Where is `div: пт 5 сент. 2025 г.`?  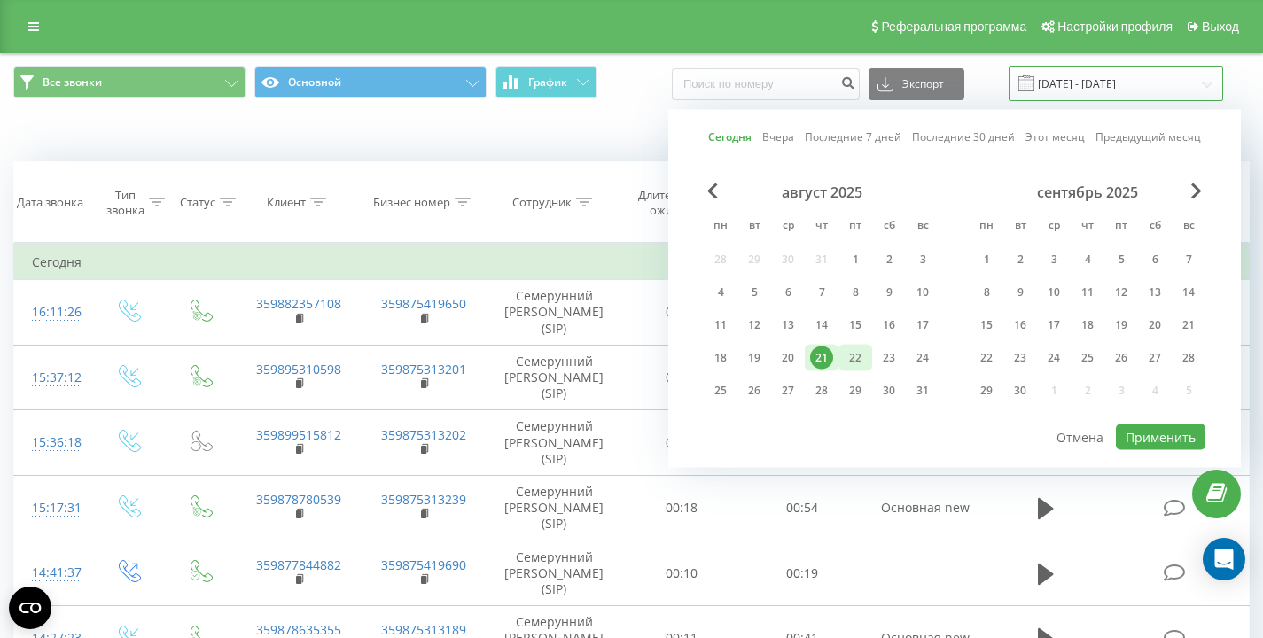 div: пт 5 сент. 2025 г. is located at coordinates (1121, 260).